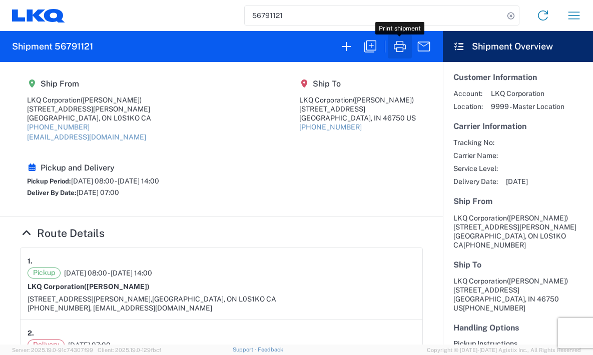 The image size is (593, 355). Describe the element at coordinates (518, 47) in the screenshot. I see `header: Shipment Overview` at that location.